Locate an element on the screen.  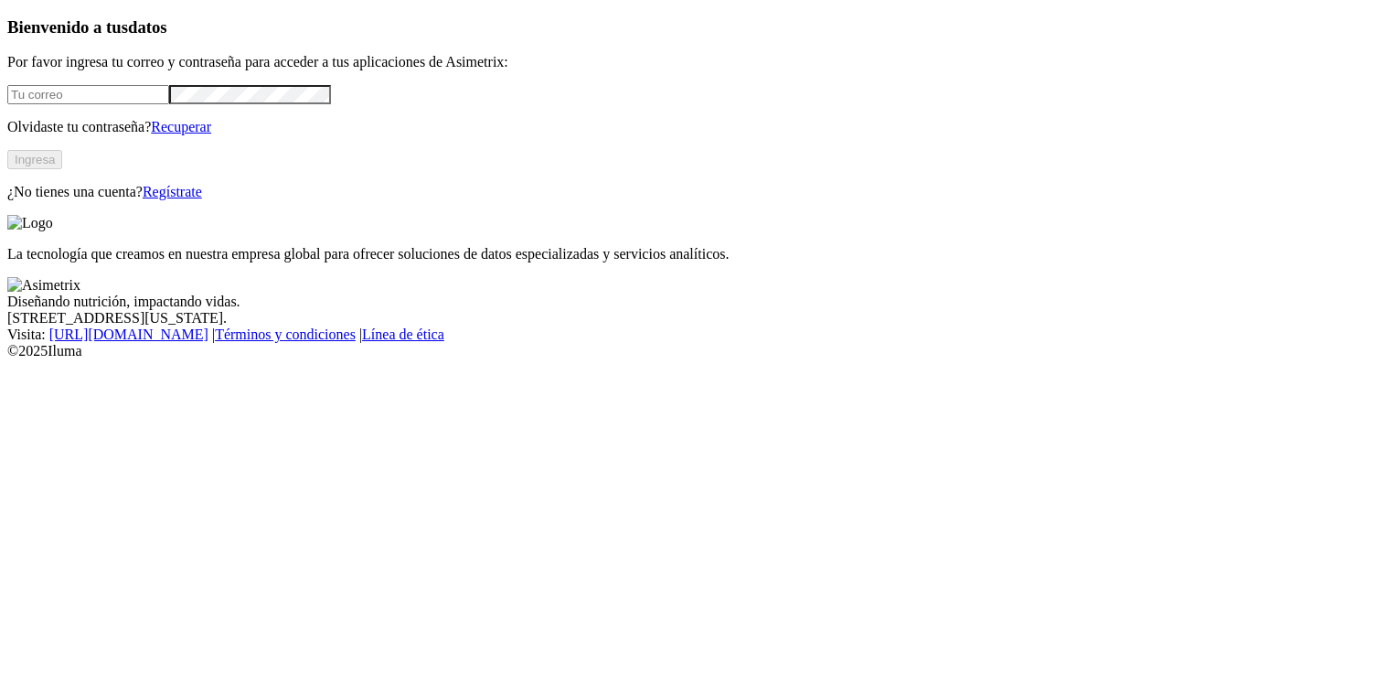
span: datos is located at coordinates (147, 27).